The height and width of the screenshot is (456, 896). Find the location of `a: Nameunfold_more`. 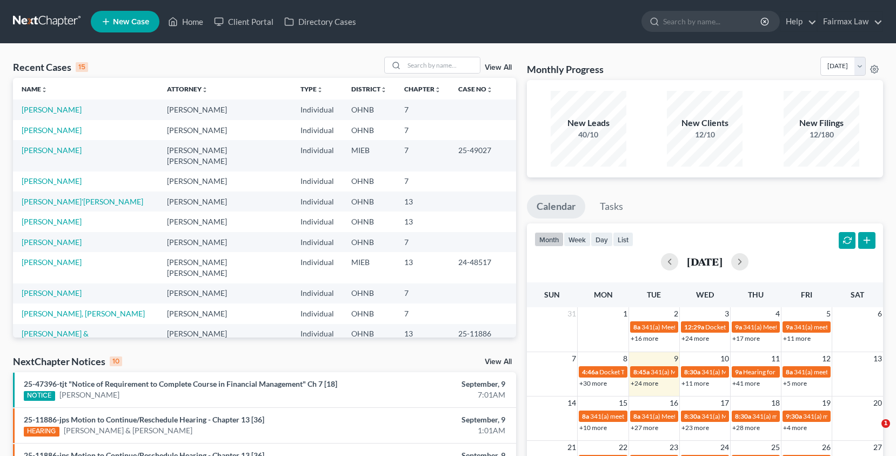

a: Nameunfold_more is located at coordinates (35, 89).